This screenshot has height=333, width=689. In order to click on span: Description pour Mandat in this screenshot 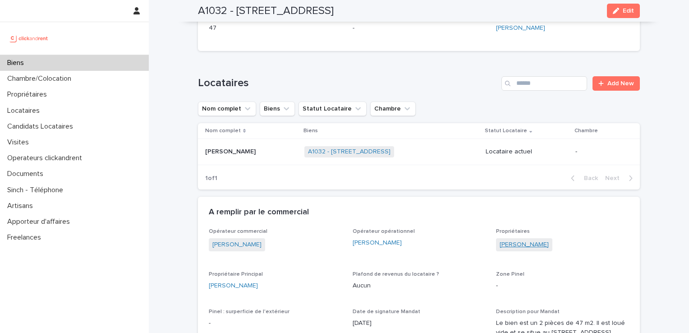, I will do `click(528, 312)`.